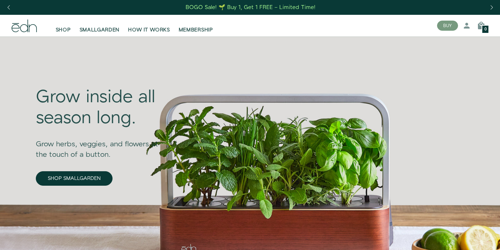 The height and width of the screenshot is (250, 500). Describe the element at coordinates (149, 26) in the screenshot. I see `a: HOW IT WORKS` at that location.